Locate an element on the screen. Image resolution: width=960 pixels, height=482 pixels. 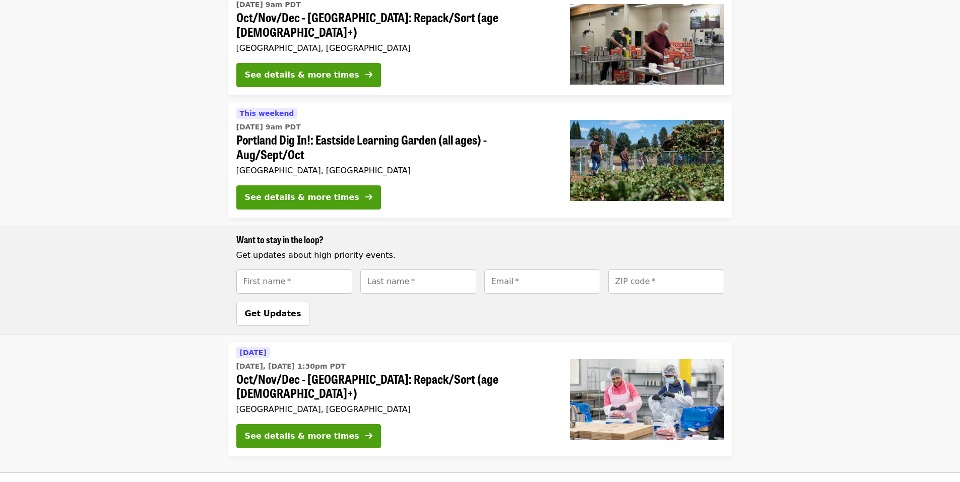
span: This weekend is located at coordinates (267, 113).